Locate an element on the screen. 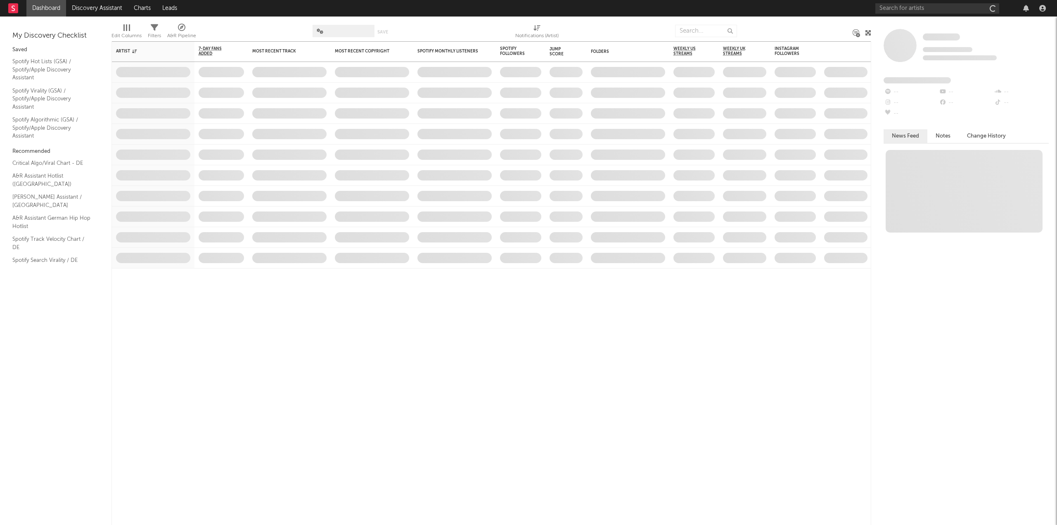  span: 7-Day Fans Added is located at coordinates (215, 51).